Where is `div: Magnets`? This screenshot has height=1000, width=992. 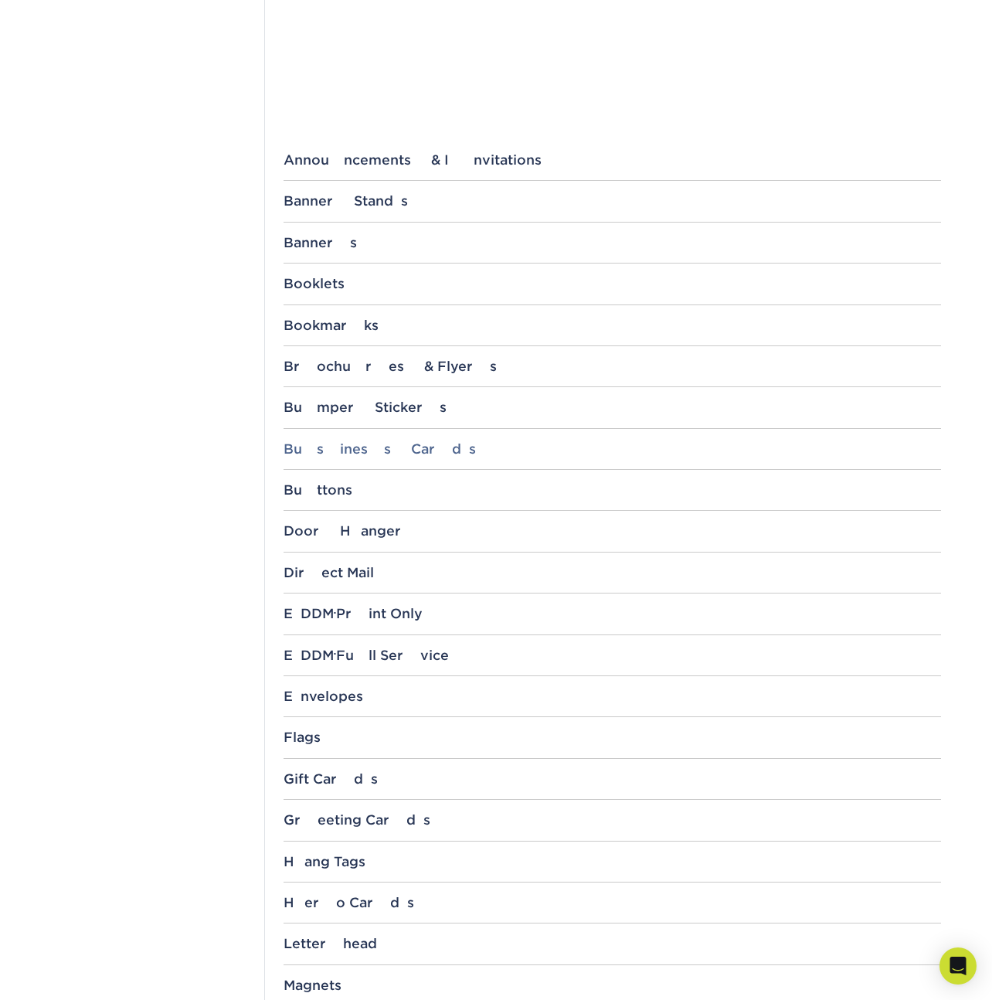
div: Magnets is located at coordinates (612, 985).